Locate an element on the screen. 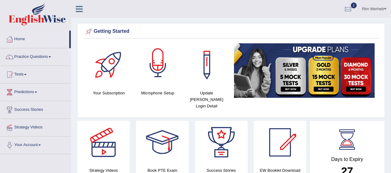 This screenshot has height=173, width=391. a: Predictions is located at coordinates (36, 91).